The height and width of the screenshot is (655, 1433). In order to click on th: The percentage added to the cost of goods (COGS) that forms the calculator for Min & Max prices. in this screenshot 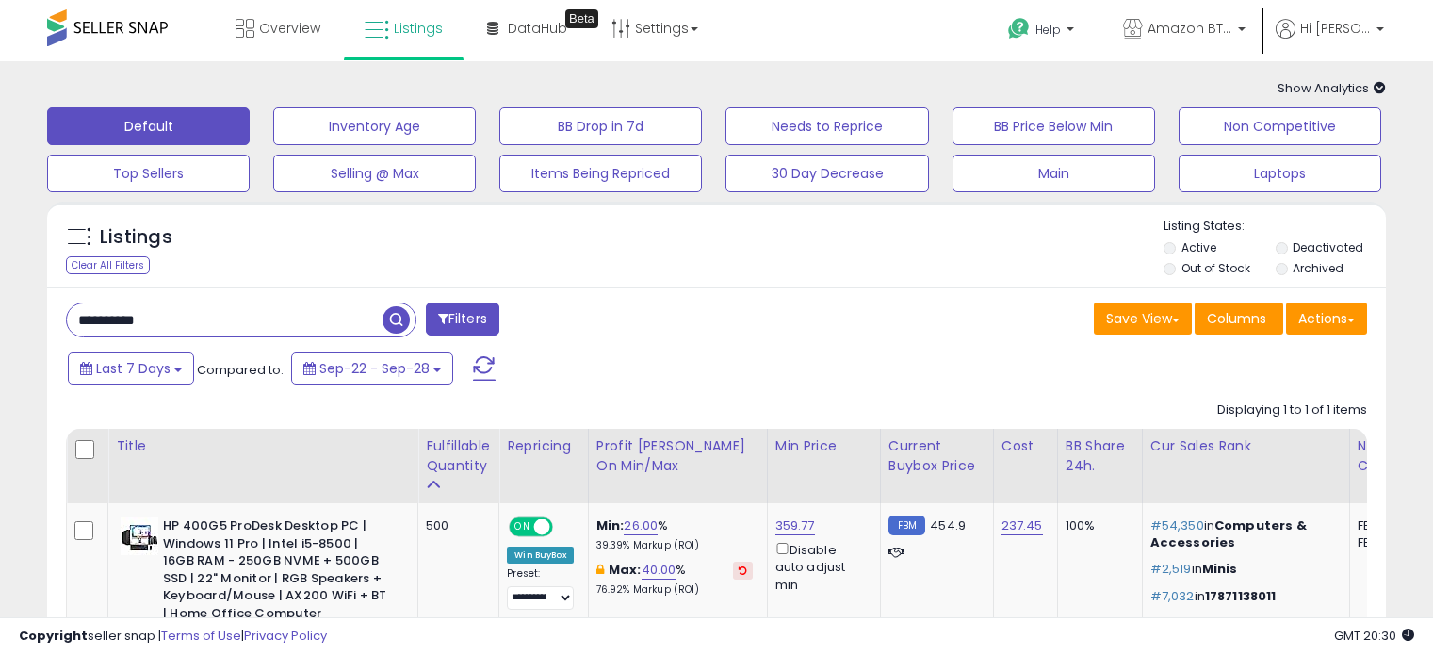, I will do `click(677, 465)`.